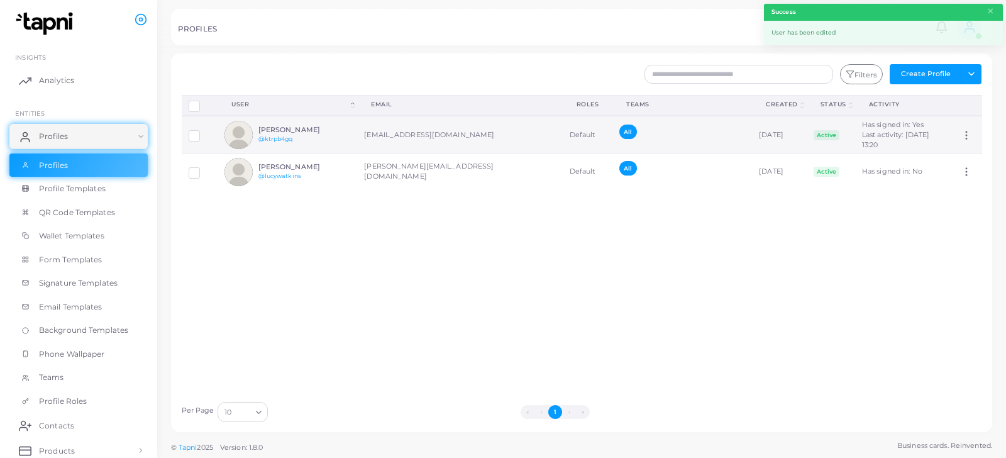  What do you see at coordinates (79, 377) in the screenshot?
I see `a: Teams` at bounding box center [79, 377].